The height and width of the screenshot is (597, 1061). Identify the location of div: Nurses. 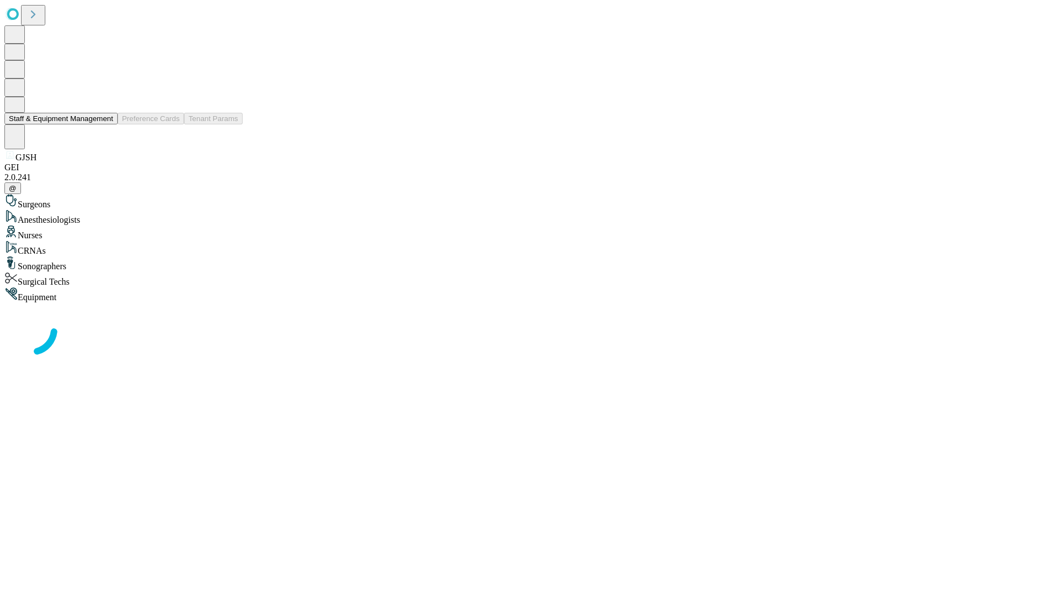
(530, 233).